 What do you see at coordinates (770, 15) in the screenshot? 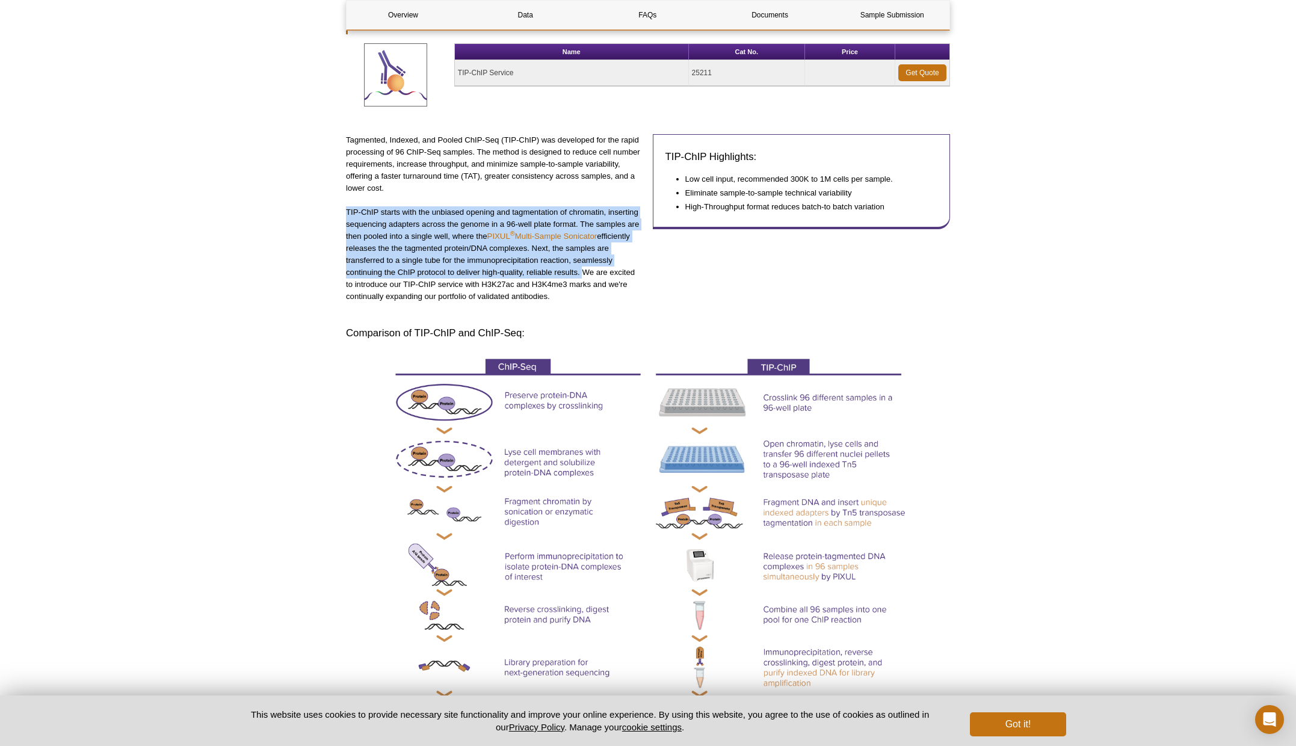
I see `a: Documents` at bounding box center [770, 15].